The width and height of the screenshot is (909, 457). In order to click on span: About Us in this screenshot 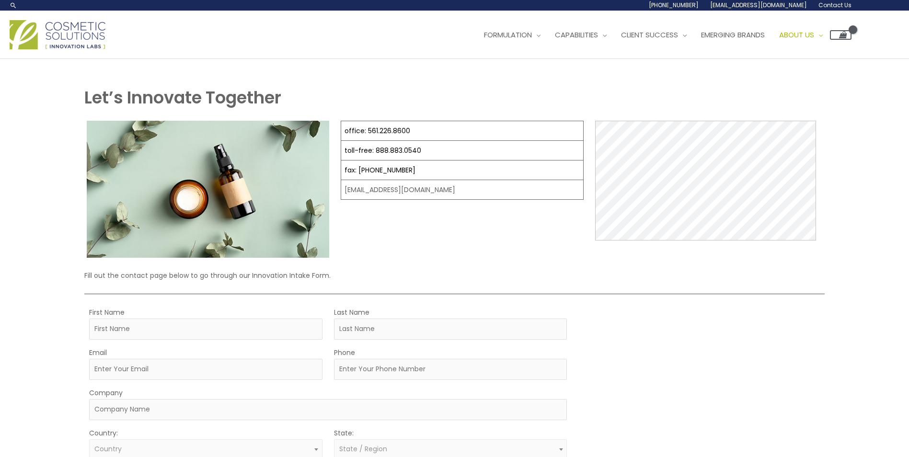, I will do `click(796, 34)`.